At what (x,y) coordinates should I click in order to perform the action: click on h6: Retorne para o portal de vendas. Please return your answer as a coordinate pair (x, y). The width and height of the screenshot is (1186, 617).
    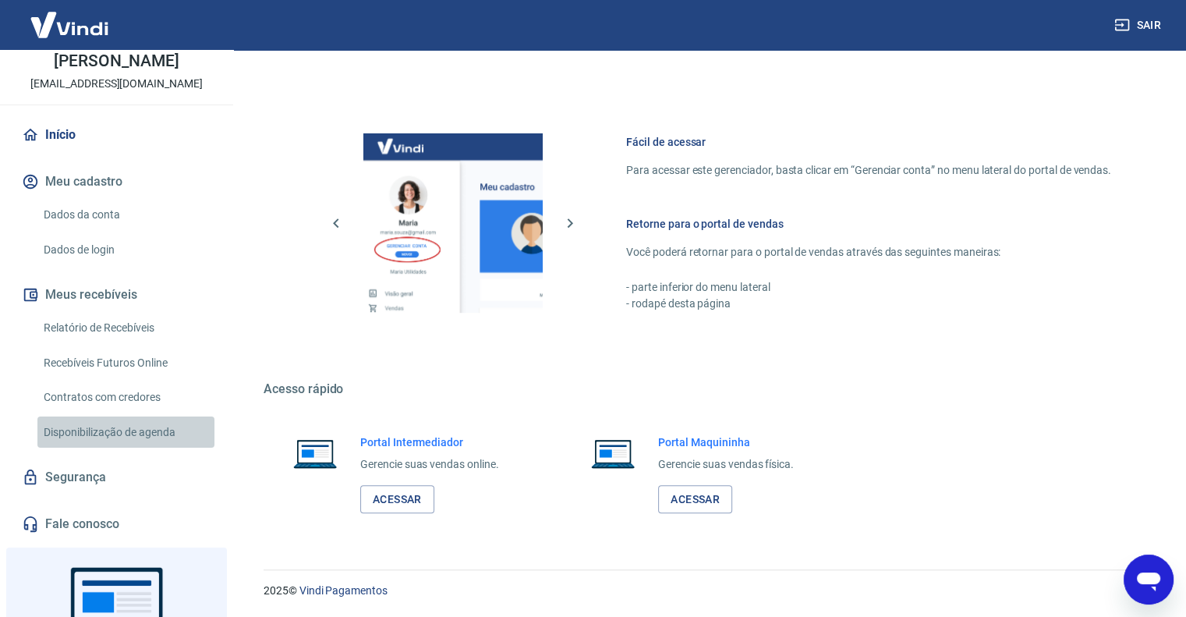
    Looking at the image, I should click on (869, 224).